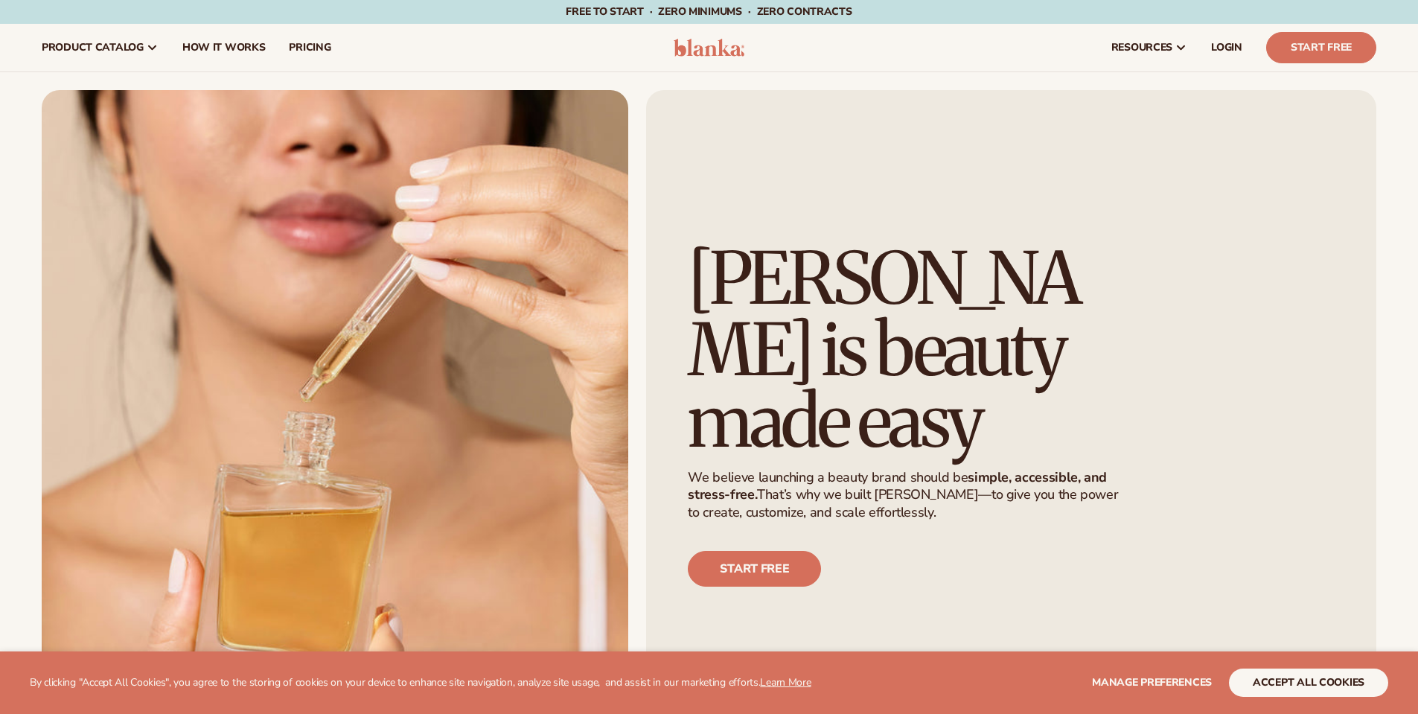  I want to click on img: logo, so click(709, 48).